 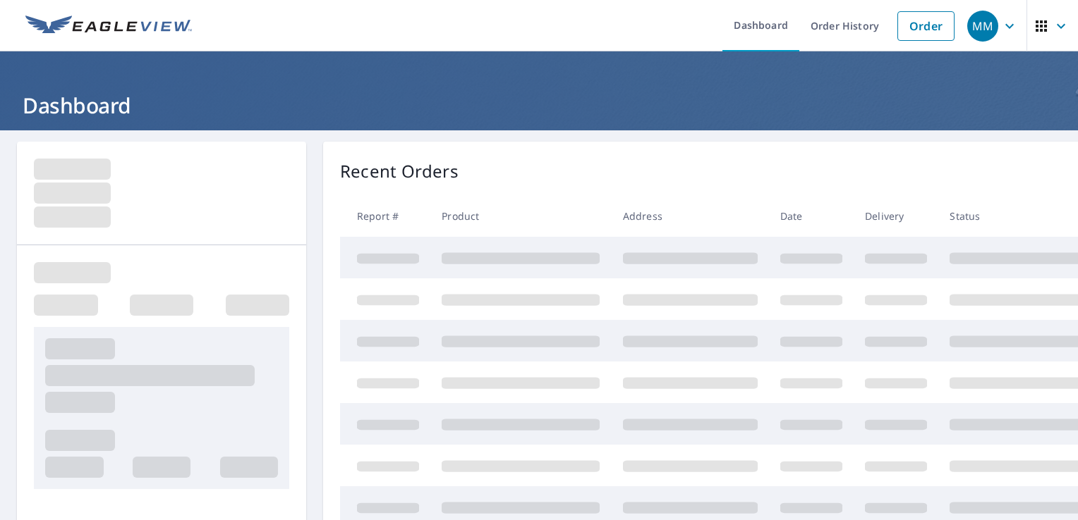 I want to click on a: Order, so click(x=925, y=26).